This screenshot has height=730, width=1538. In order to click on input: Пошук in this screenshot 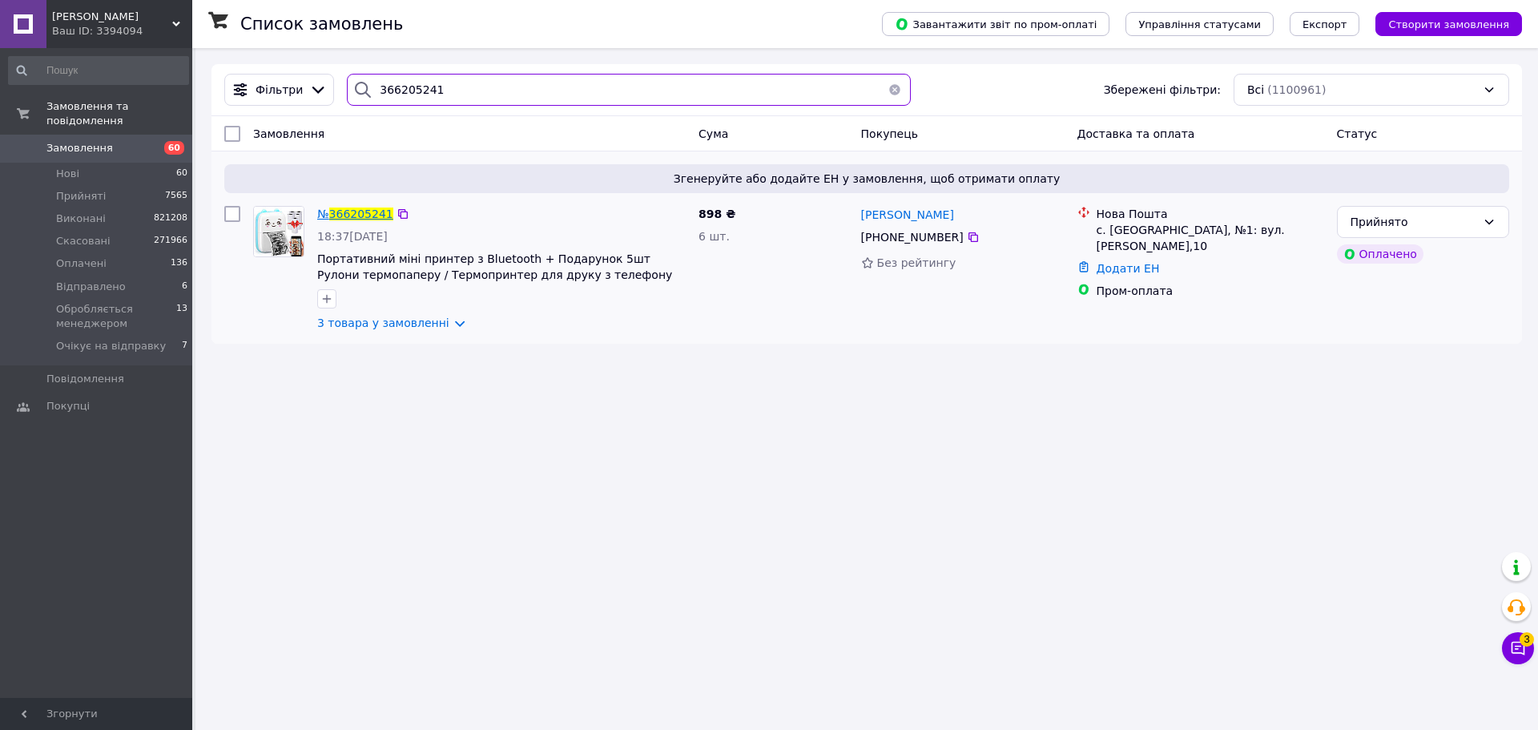, I will do `click(99, 70)`.